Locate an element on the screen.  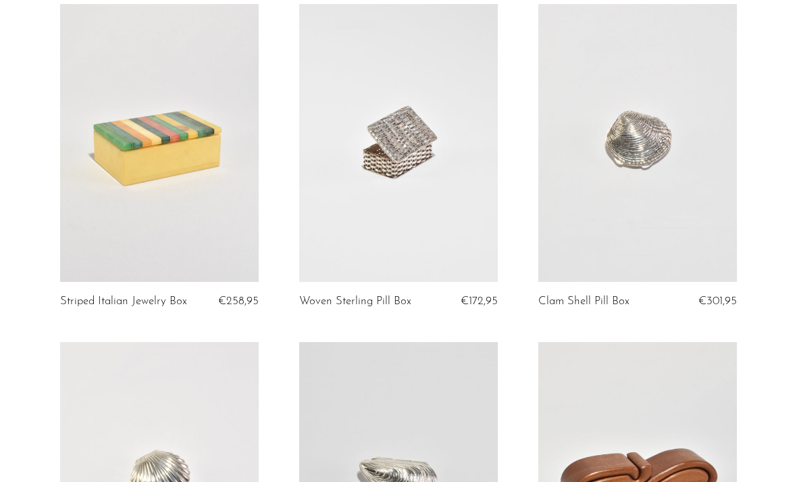
a: Clam Shell Pill Box is located at coordinates (584, 301).